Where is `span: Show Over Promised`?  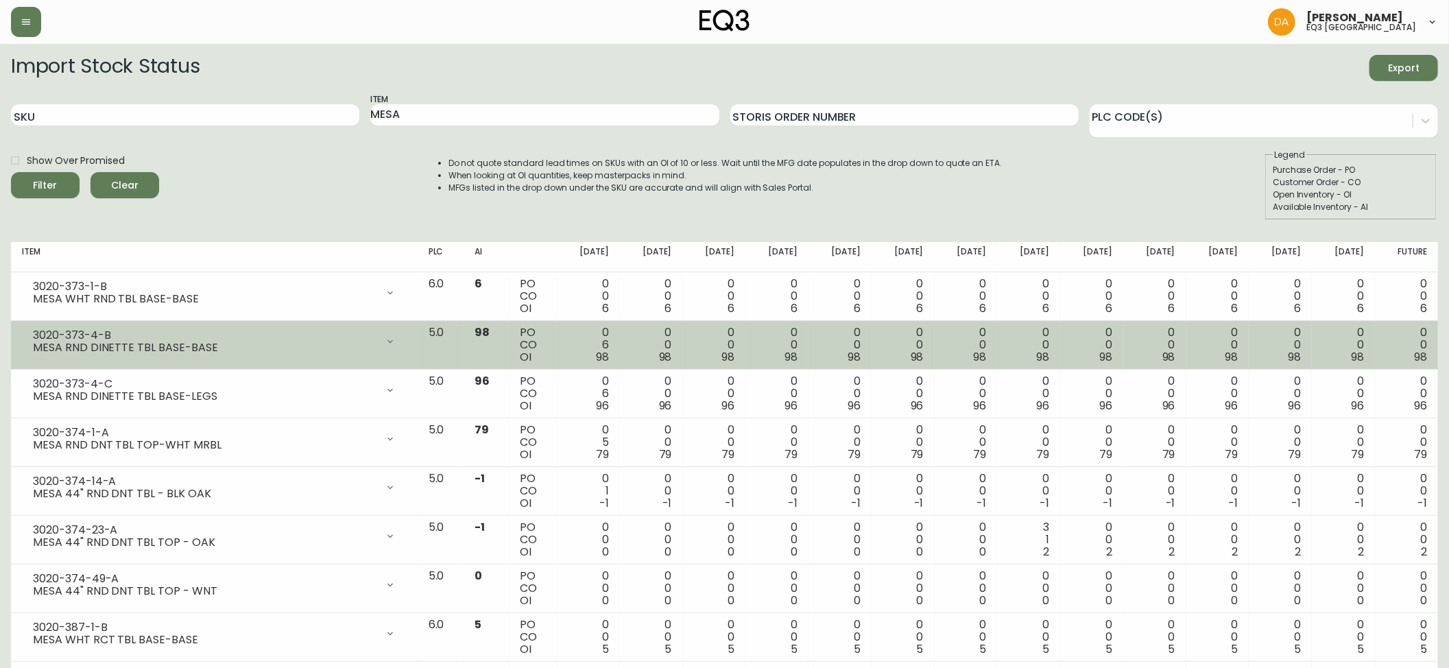
span: Show Over Promised is located at coordinates (75, 160).